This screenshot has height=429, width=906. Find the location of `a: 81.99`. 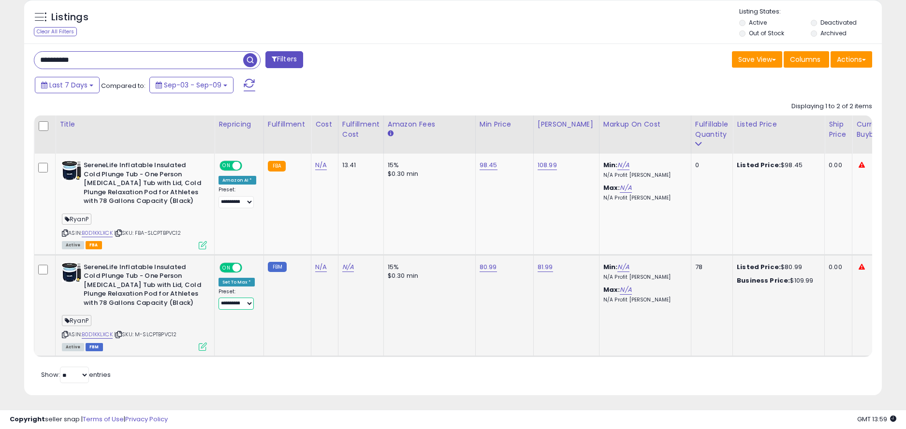

a: 81.99 is located at coordinates (545, 267).